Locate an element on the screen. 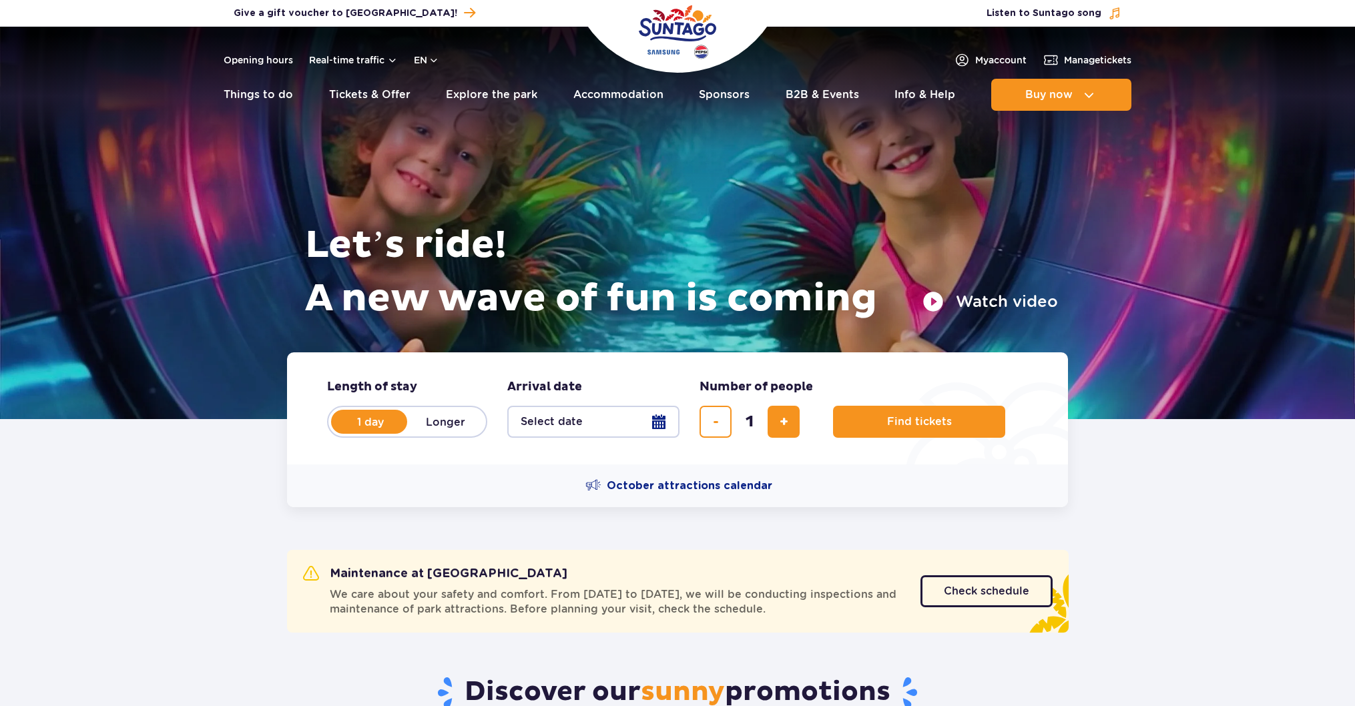 The width and height of the screenshot is (1355, 706). a: Tickets & Offer is located at coordinates (370, 95).